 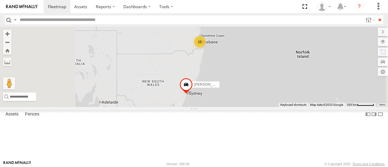 I want to click on label: Assets, so click(x=12, y=115).